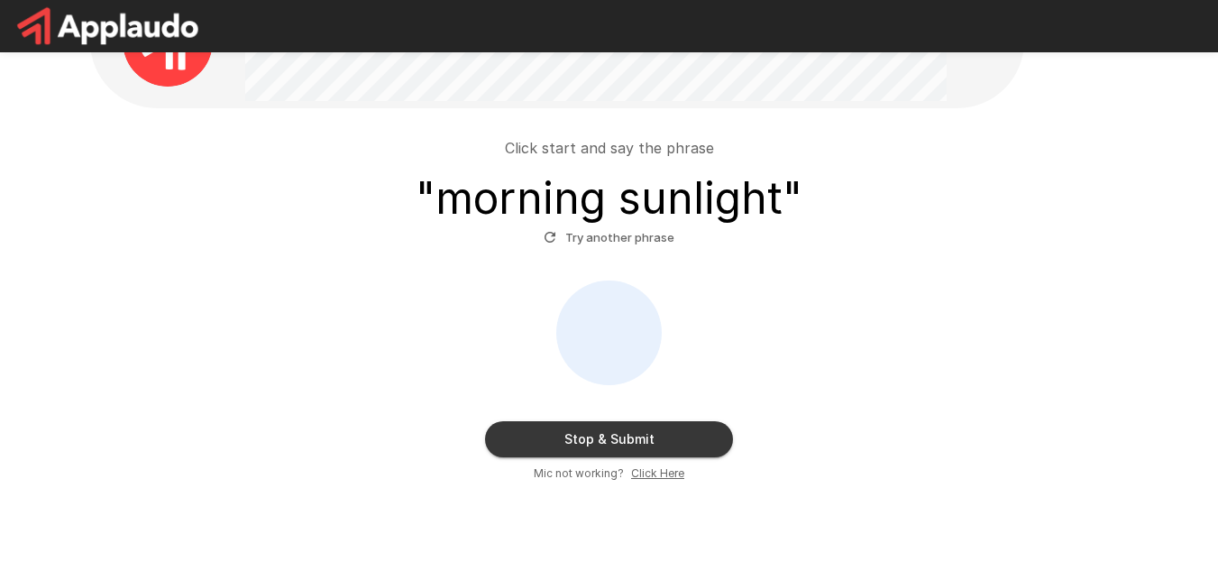 This screenshot has width=1218, height=571. I want to click on u: Click Here, so click(657, 472).